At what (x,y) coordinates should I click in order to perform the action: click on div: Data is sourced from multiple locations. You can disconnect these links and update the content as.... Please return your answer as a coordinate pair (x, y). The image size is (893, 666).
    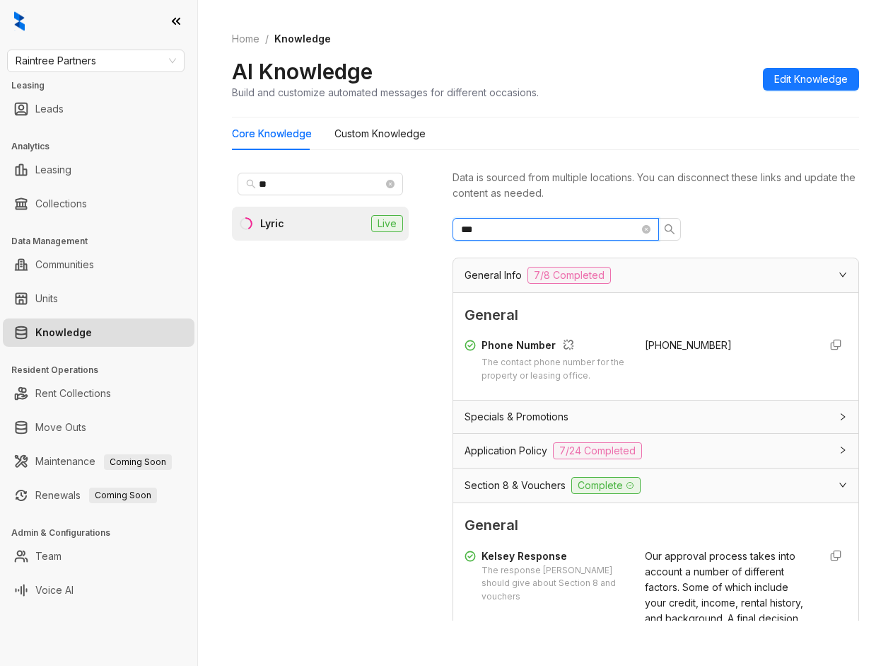
    Looking at the image, I should click on (656, 185).